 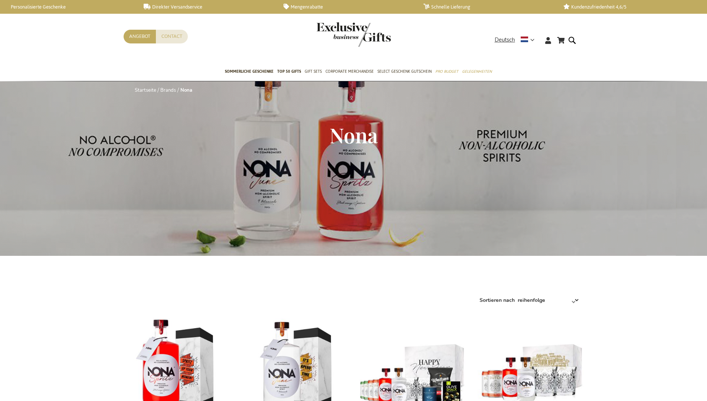 I want to click on span: Gelegenheiten, so click(x=477, y=71).